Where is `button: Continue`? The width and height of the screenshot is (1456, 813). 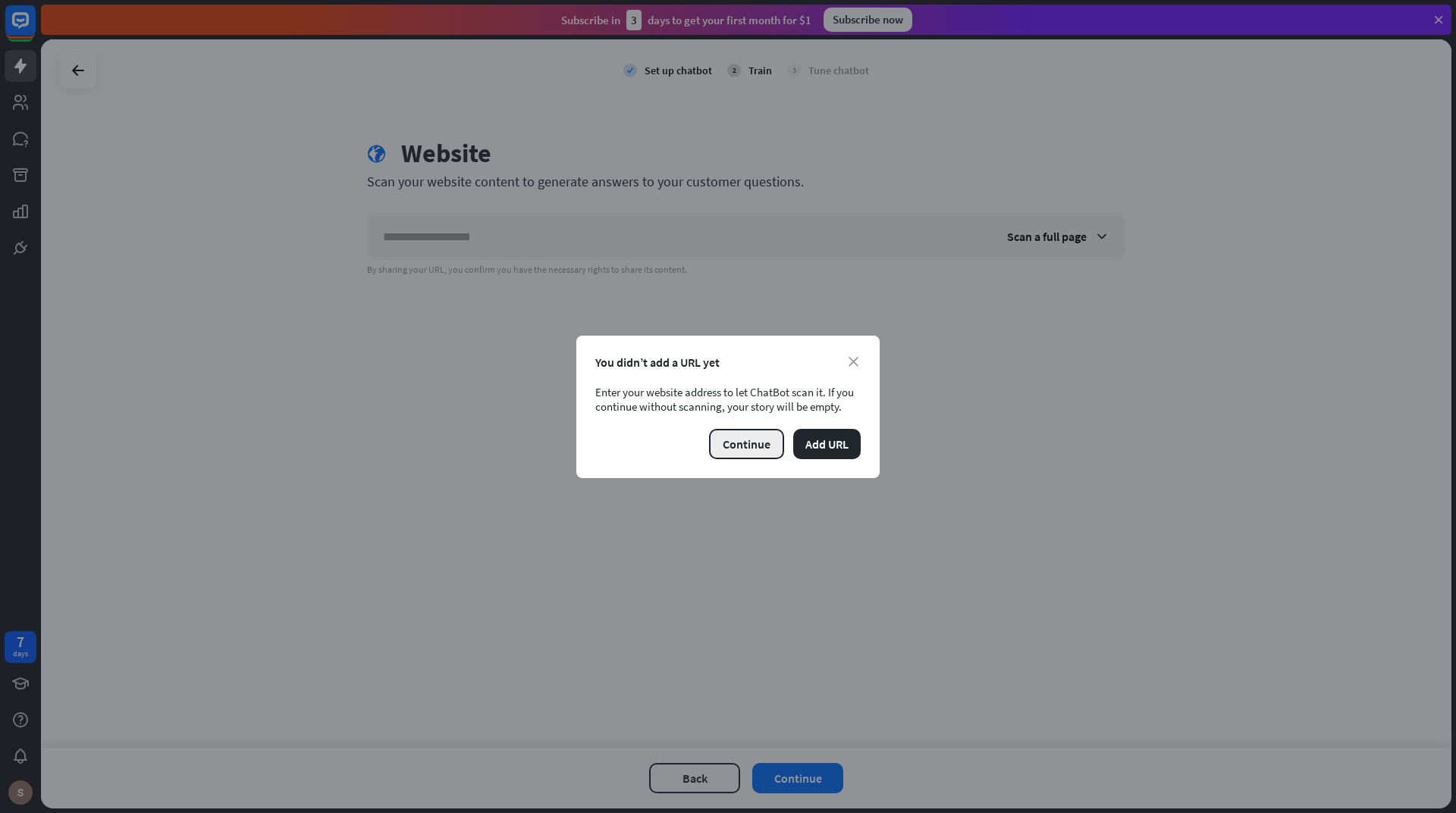
button: Continue is located at coordinates (746, 444).